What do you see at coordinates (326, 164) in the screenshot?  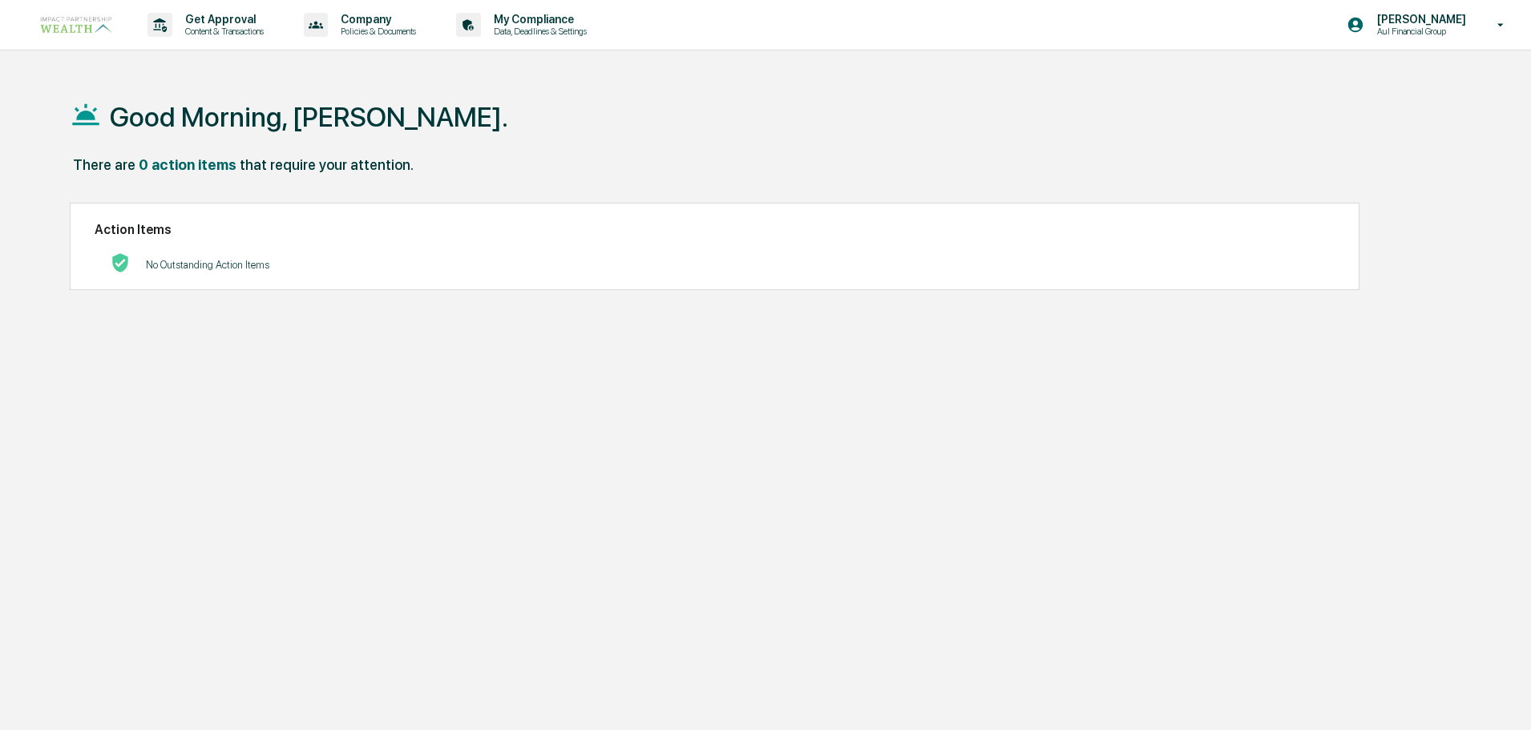 I see `div: that require your attention.` at bounding box center [326, 164].